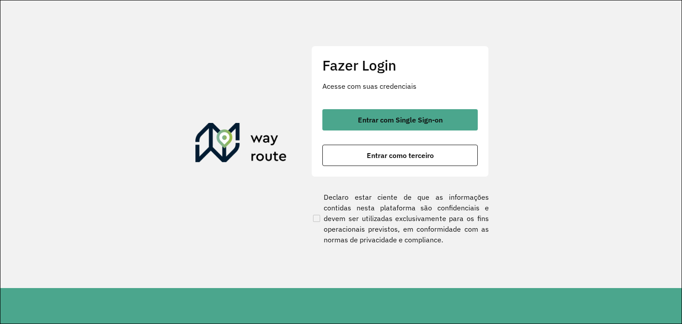 Image resolution: width=682 pixels, height=324 pixels. Describe the element at coordinates (400, 86) in the screenshot. I see `p: Acesse com suas credenciais` at that location.